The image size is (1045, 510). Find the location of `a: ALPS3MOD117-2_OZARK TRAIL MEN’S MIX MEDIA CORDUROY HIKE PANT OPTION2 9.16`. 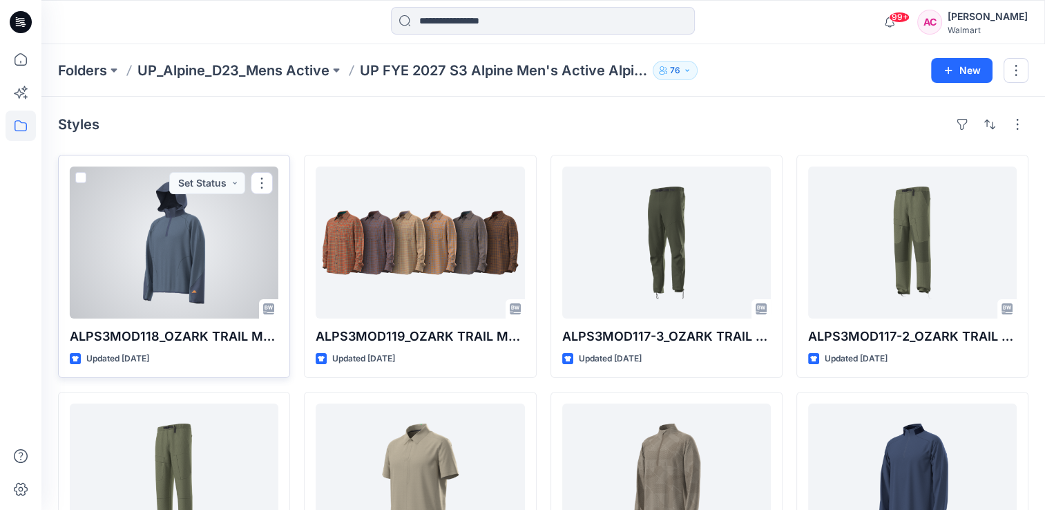

a: ALPS3MOD117-2_OZARK TRAIL MEN’S MIX MEDIA CORDUROY HIKE PANT OPTION2 9.16 is located at coordinates (913, 242).